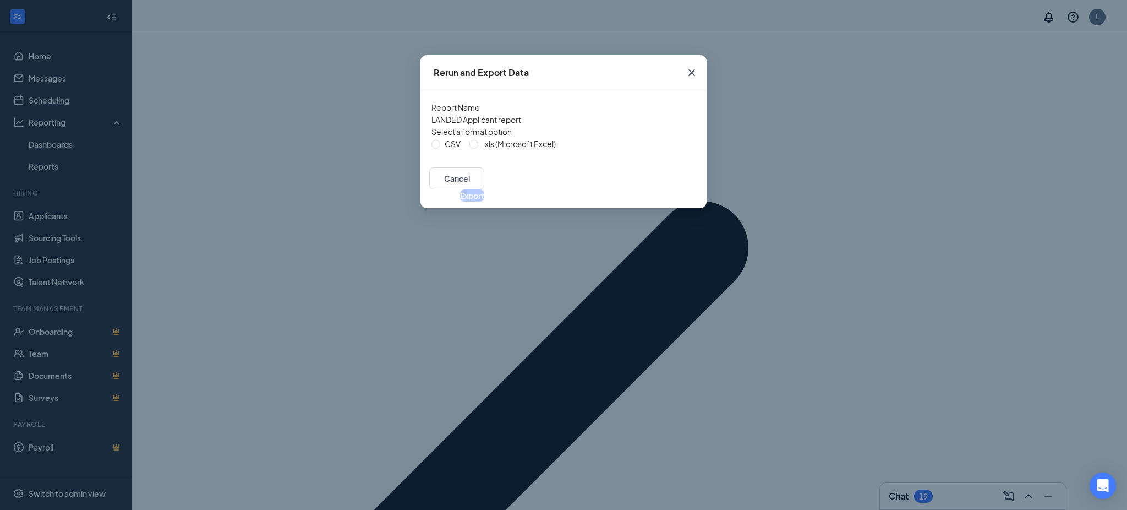 The image size is (1127, 510). What do you see at coordinates (452, 144) in the screenshot?
I see `span: CSV` at bounding box center [452, 144].